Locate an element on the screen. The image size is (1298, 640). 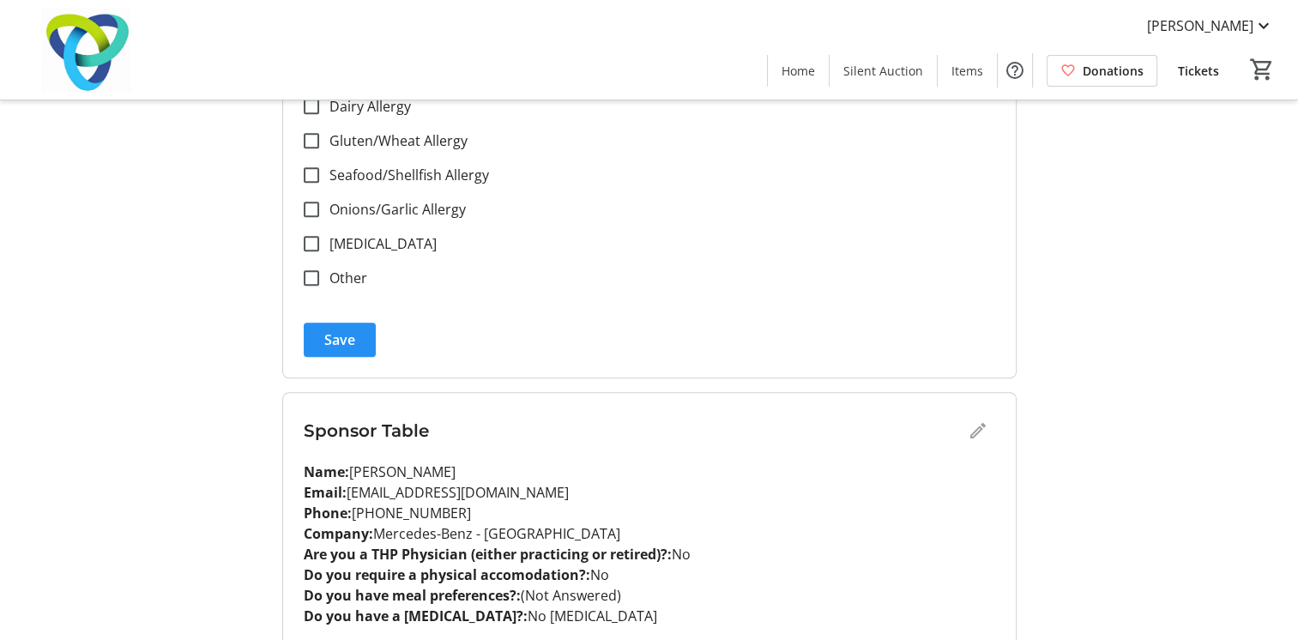
h3: Sponsor Table is located at coordinates (632, 431).